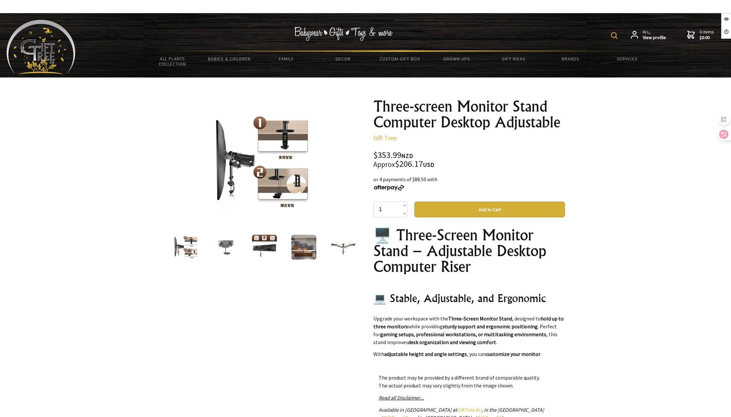 The height and width of the screenshot is (417, 731). Describe the element at coordinates (648, 35) in the screenshot. I see `a: Hi L,View profile` at that location.